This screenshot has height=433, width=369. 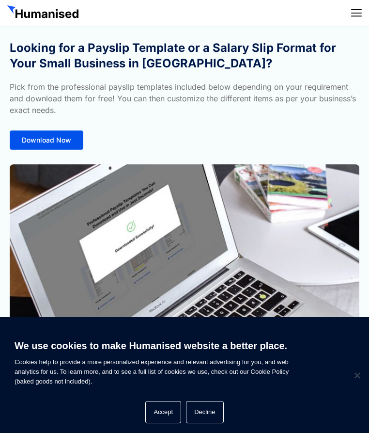 What do you see at coordinates (205, 412) in the screenshot?
I see `button: Decline` at bounding box center [205, 412].